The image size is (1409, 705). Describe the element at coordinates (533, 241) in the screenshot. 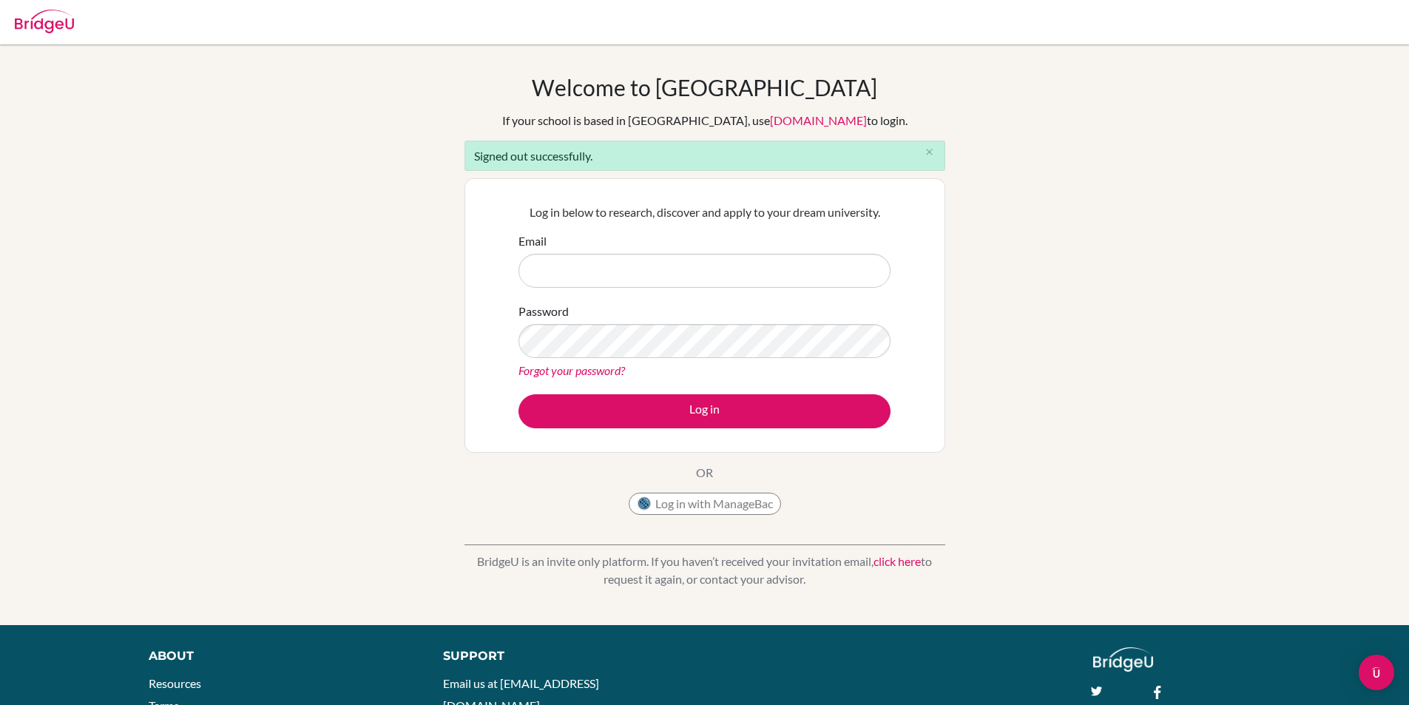

I see `label: Email` at that location.